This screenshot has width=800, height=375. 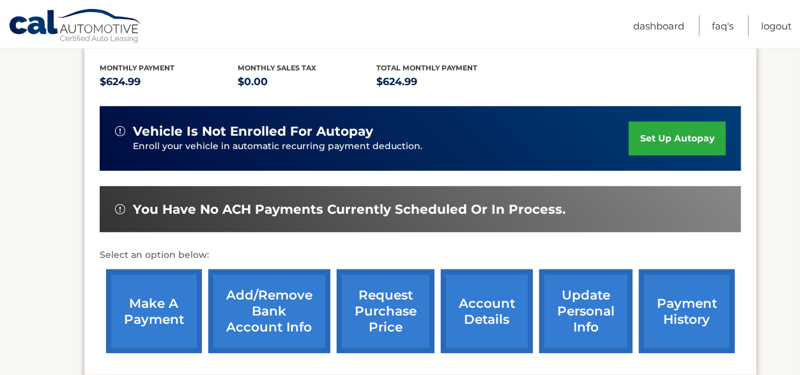 I want to click on a: Dashboard, so click(x=659, y=26).